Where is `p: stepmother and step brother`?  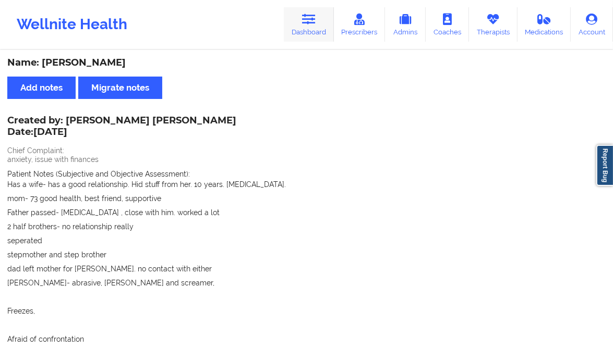 p: stepmother and step brother is located at coordinates (306, 255).